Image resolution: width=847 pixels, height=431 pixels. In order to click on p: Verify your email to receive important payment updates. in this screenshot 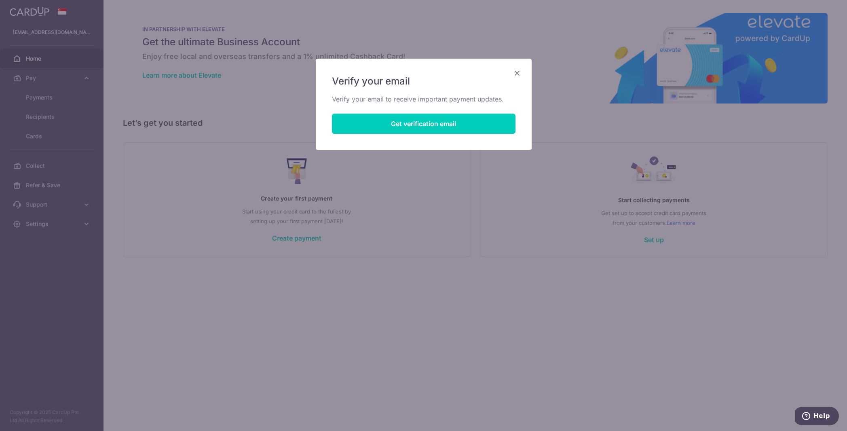, I will do `click(424, 99)`.